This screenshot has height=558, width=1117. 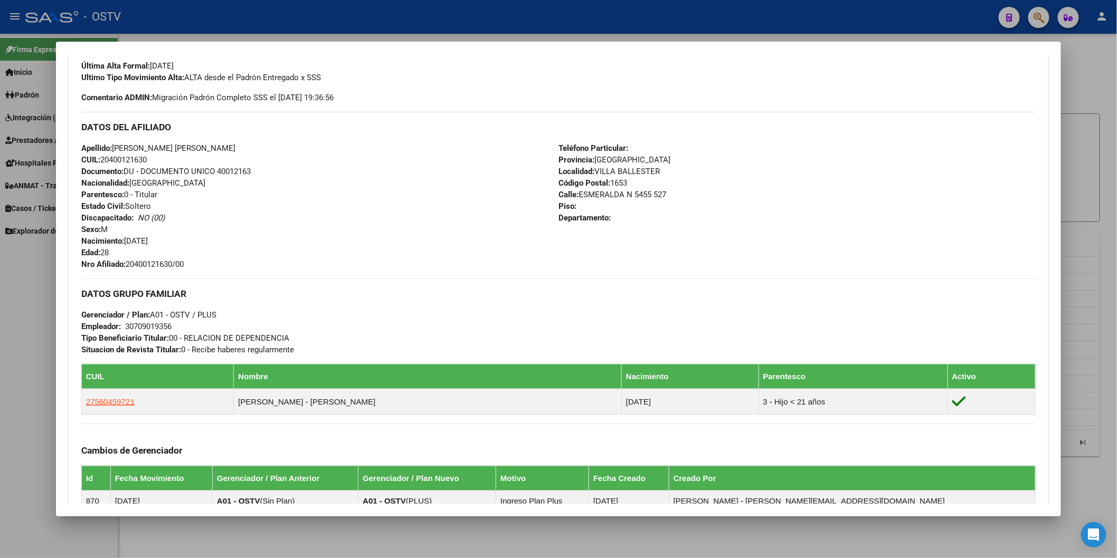 What do you see at coordinates (593, 183) in the screenshot?
I see `span: 1653` at bounding box center [593, 183].